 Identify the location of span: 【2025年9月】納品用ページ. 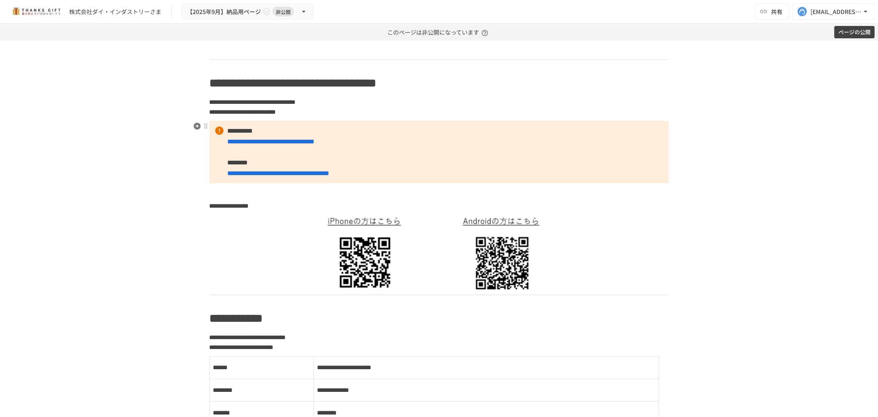
(224, 12).